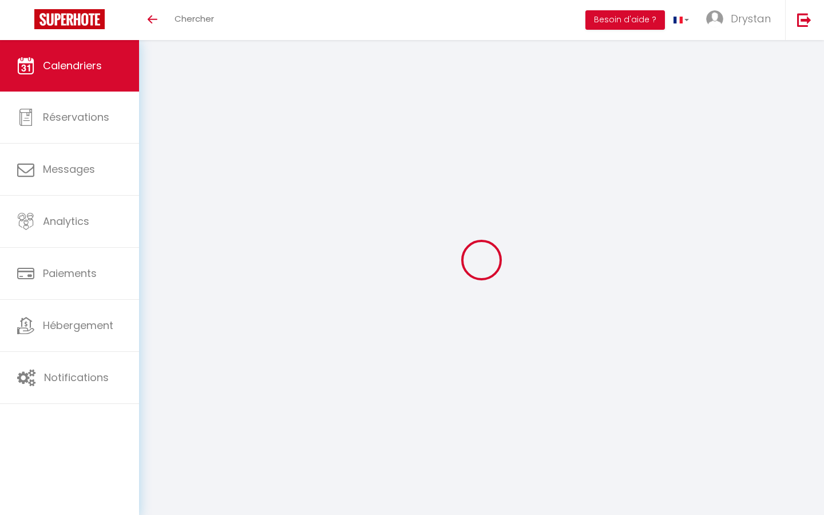  I want to click on img: Super Booking, so click(69, 19).